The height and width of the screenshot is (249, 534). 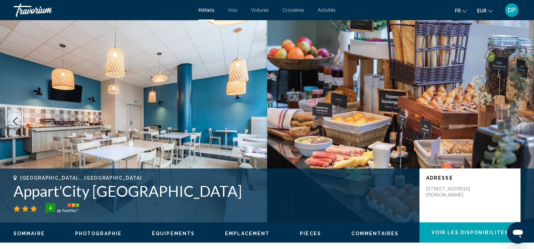 What do you see at coordinates (327, 10) in the screenshot?
I see `font: Activités` at bounding box center [327, 10].